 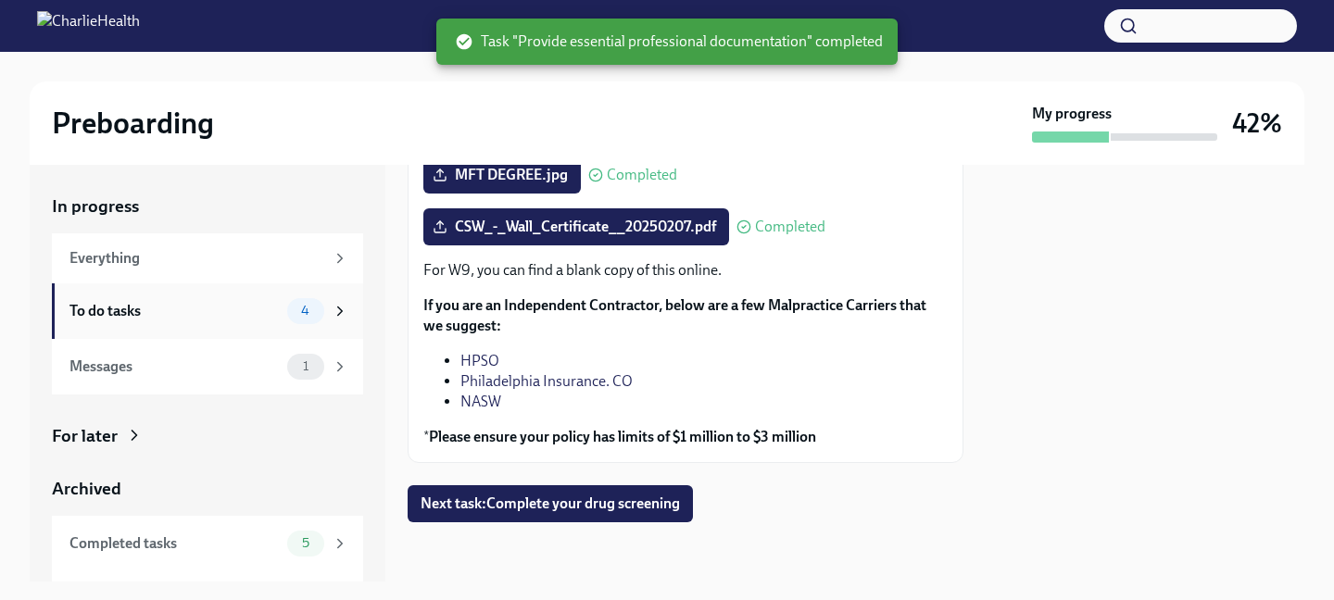 What do you see at coordinates (208, 258) in the screenshot?
I see `a: Everything` at bounding box center [208, 258].